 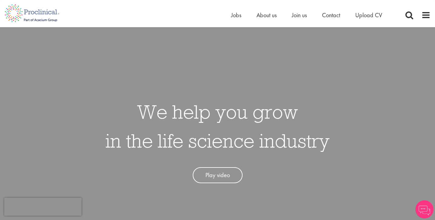 I want to click on span: Upload CV, so click(x=369, y=15).